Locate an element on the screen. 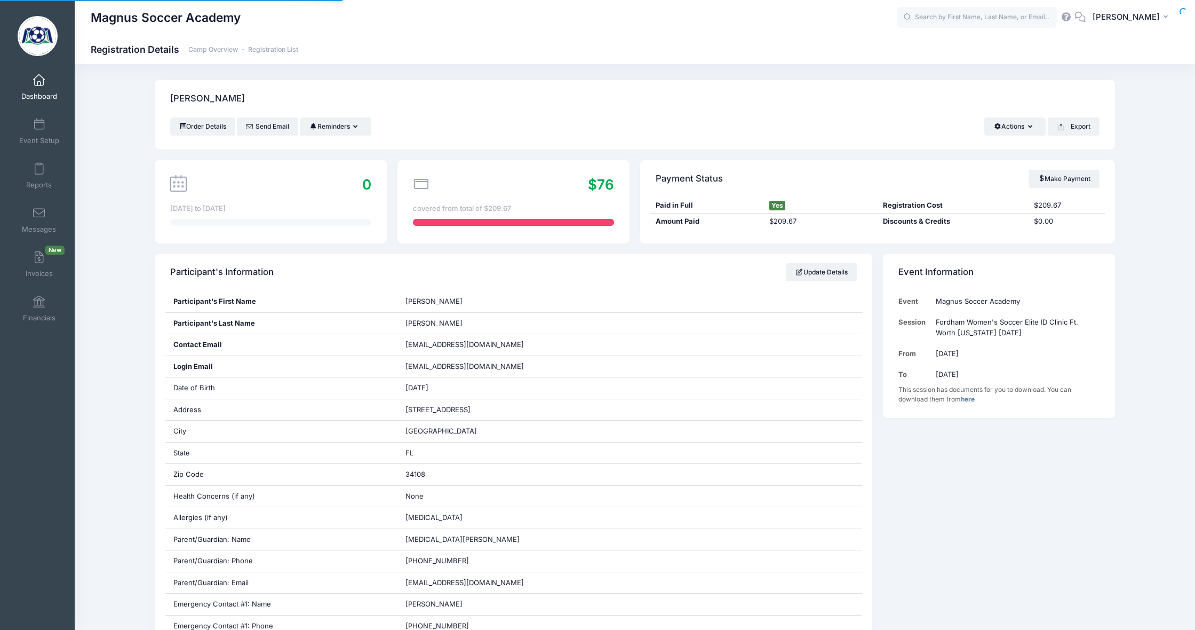  a: Send Email is located at coordinates (267, 126).